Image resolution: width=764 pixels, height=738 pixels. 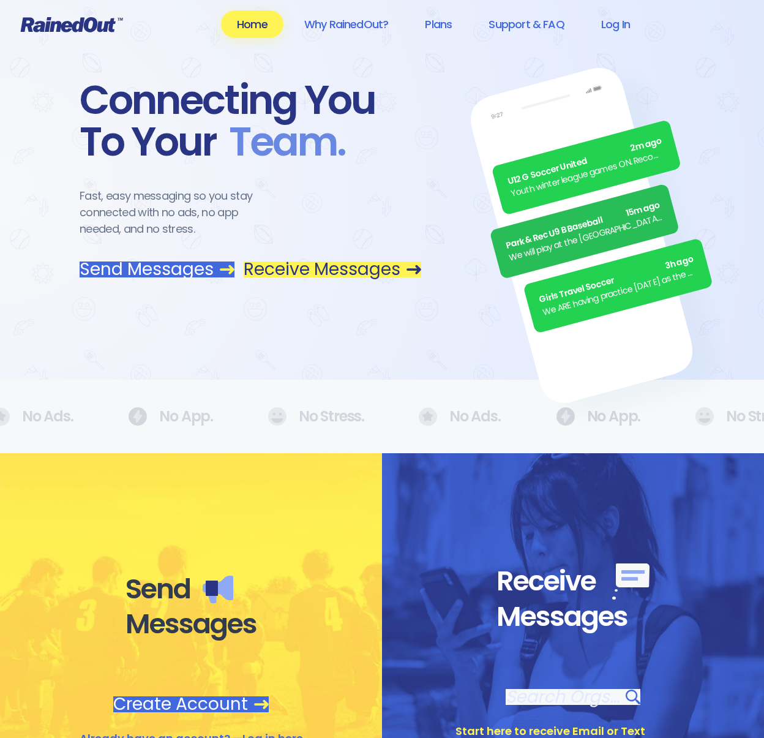 What do you see at coordinates (582, 225) in the screenshot?
I see `div: Park & Rec U9 B Baseball` at bounding box center [582, 225].